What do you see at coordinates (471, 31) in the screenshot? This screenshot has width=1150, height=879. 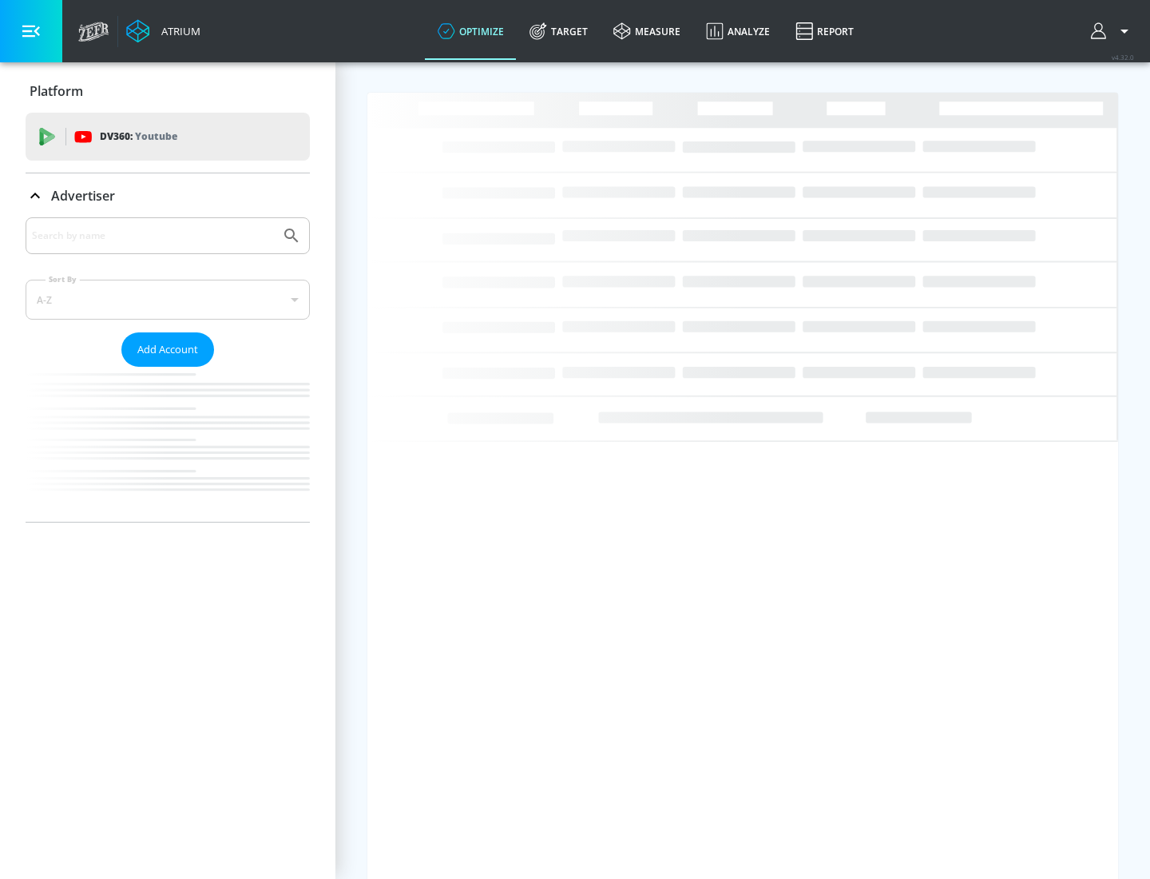 I see `a: optimize` at bounding box center [471, 31].